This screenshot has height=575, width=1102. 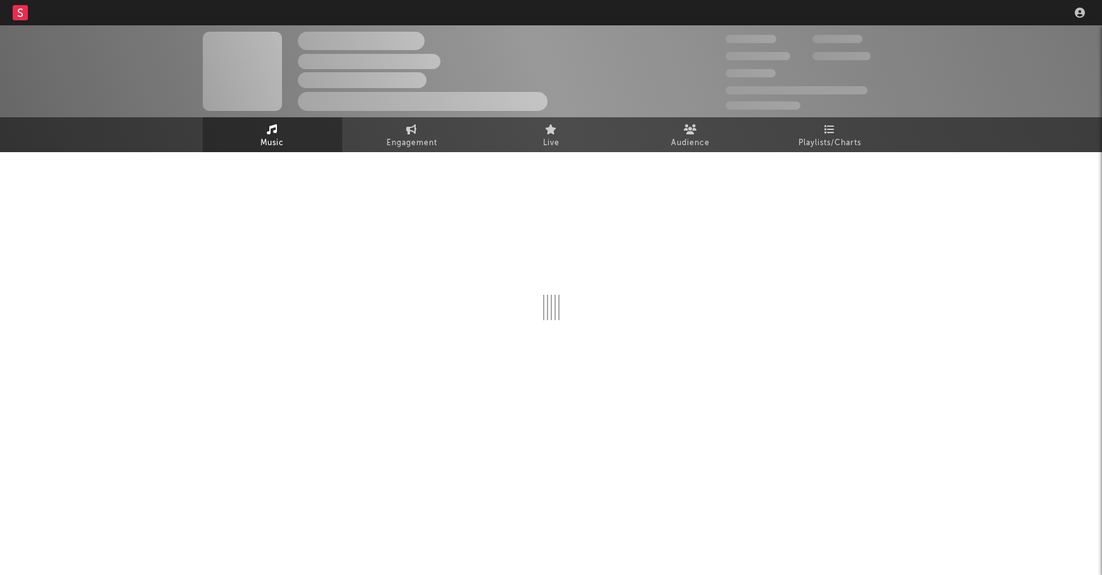 I want to click on span: Playlists/Charts, so click(x=829, y=143).